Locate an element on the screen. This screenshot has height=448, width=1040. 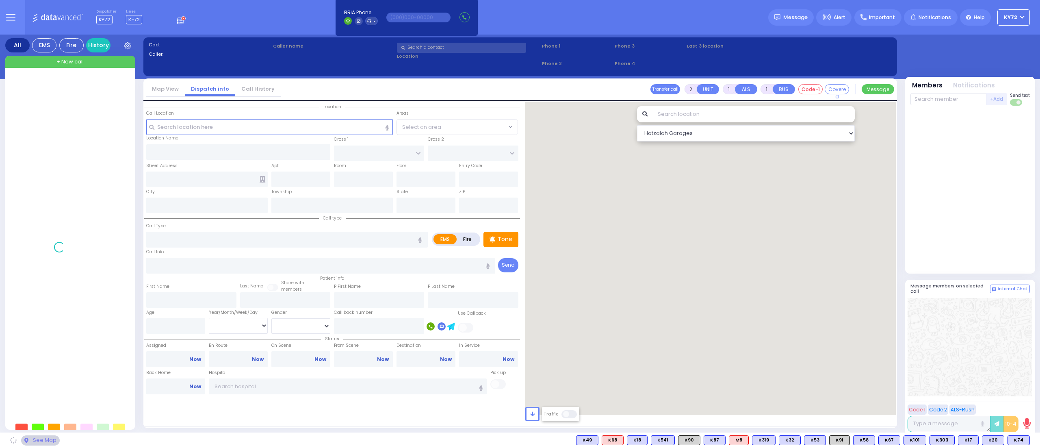
label: Turn off text is located at coordinates (1016, 102).